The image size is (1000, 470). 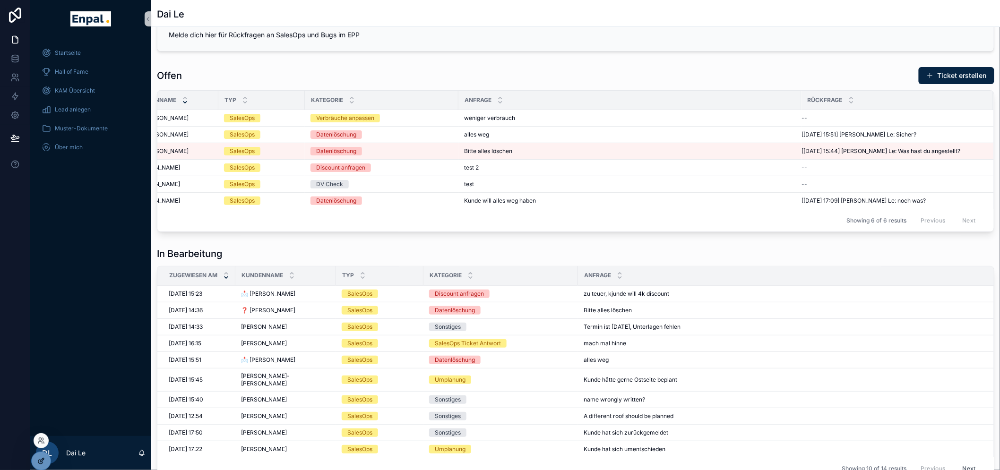 I want to click on a: Lead anlegen, so click(x=91, y=110).